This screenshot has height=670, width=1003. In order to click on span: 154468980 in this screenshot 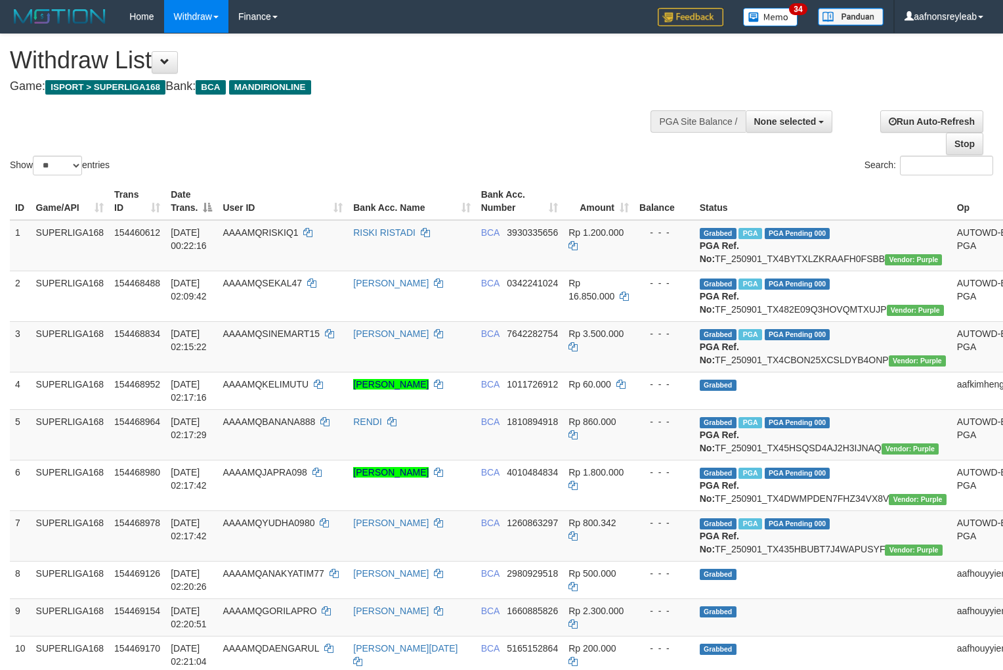, I will do `click(137, 472)`.